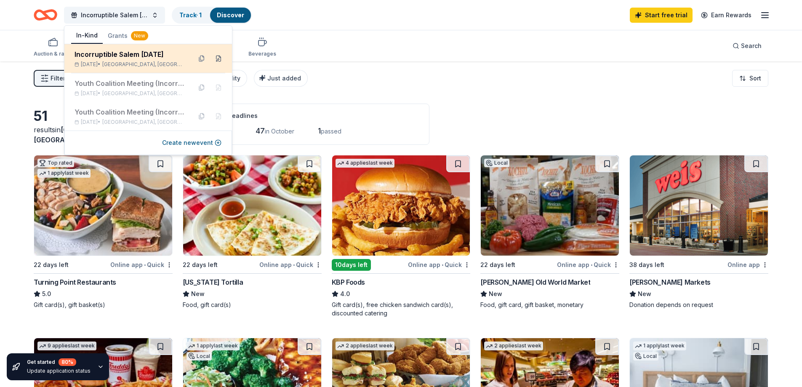 This screenshot has height=387, width=802. Describe the element at coordinates (103, 116) in the screenshot. I see `div: 51` at that location.